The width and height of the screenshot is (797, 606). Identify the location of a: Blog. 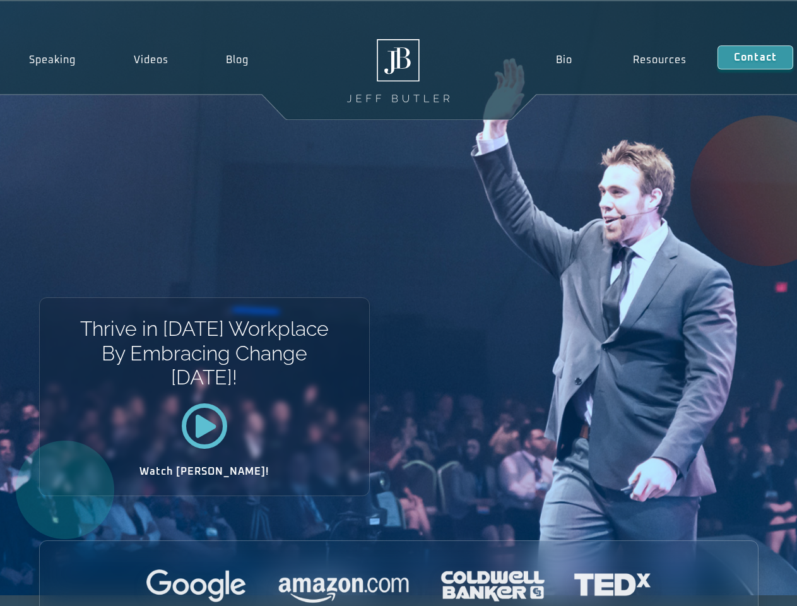
(237, 60).